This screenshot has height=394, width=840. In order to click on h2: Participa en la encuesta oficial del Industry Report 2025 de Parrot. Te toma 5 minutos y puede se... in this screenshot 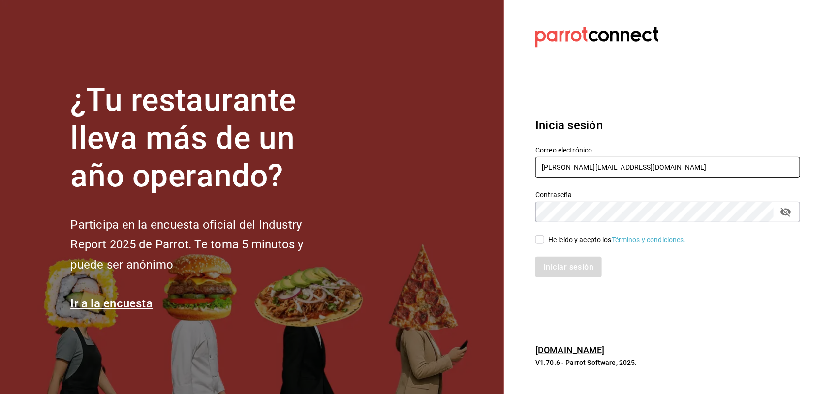, I will do `click(203, 245)`.